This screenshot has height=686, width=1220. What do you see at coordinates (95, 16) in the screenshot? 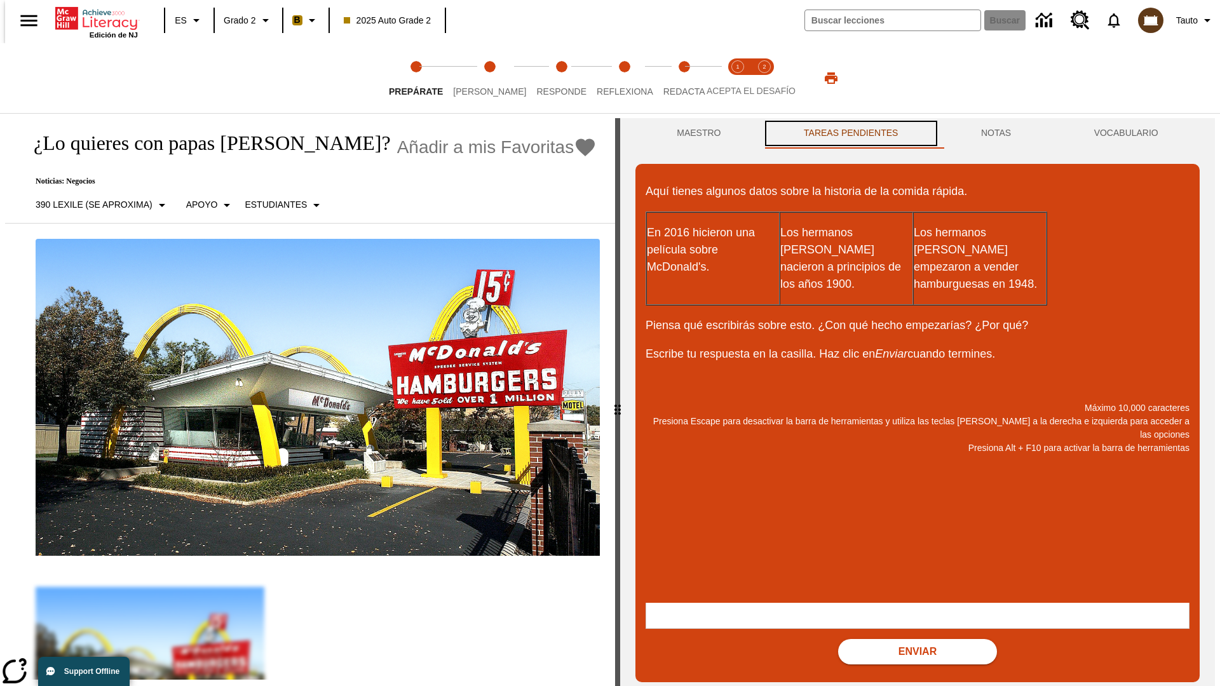
I see `body: Máximo 10,000 caracteres Presiona Escape para desactivar la barra de herramientas y utiliza las t...` at bounding box center [95, 16].